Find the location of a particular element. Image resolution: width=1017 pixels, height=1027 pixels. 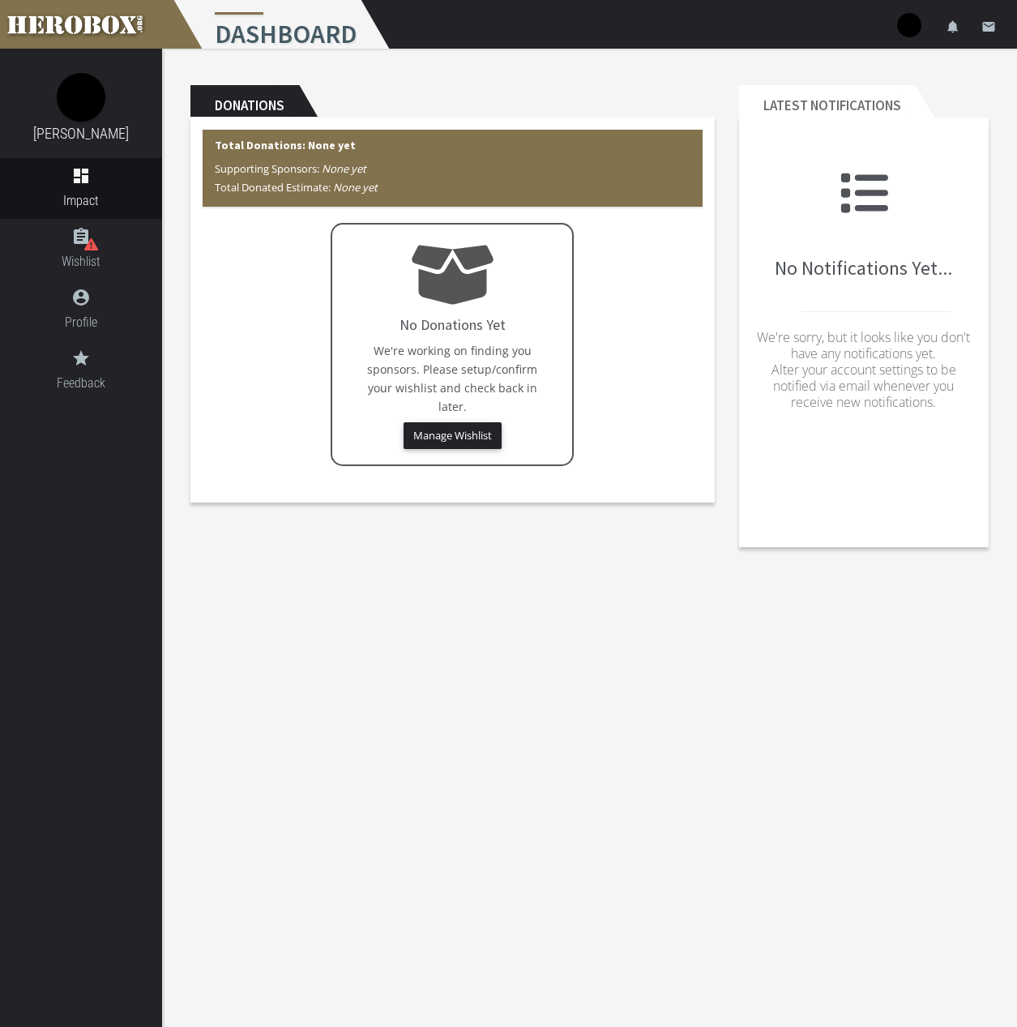

img: image is located at coordinates (81, 97).